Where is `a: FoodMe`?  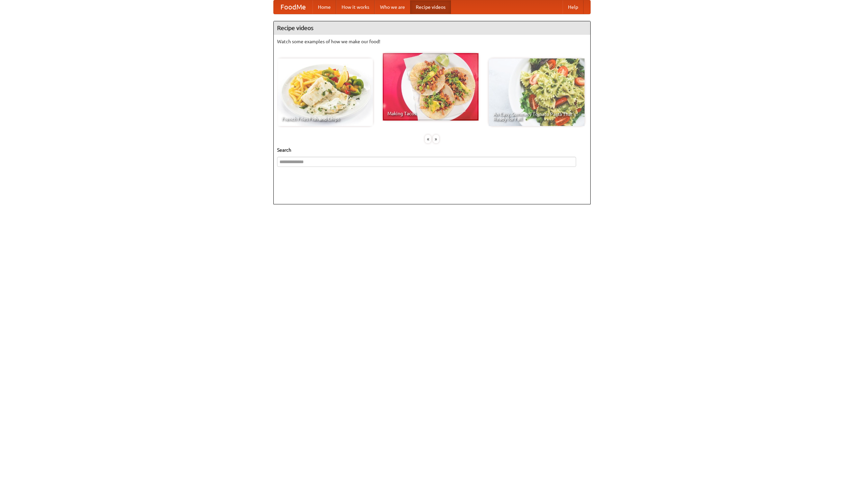 a: FoodMe is located at coordinates (293, 7).